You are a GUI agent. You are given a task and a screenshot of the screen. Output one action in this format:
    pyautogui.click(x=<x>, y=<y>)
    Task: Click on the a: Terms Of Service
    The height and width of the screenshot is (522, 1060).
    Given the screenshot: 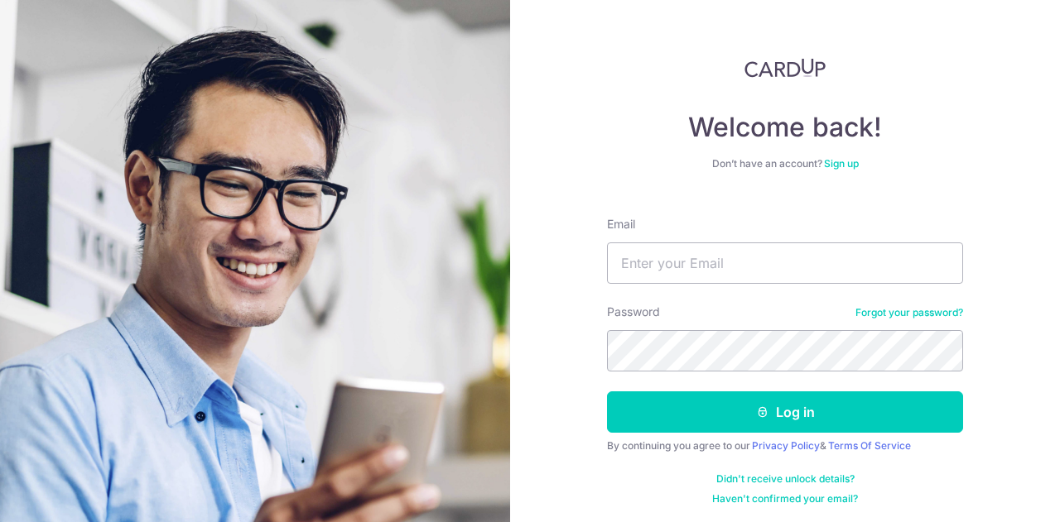 What is the action you would take?
    pyautogui.click(x=869, y=445)
    